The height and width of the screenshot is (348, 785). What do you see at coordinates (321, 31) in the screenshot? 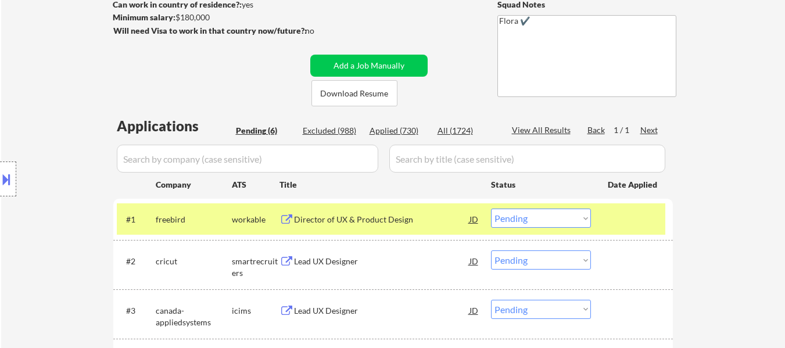
I see `div: no` at bounding box center [321, 31].